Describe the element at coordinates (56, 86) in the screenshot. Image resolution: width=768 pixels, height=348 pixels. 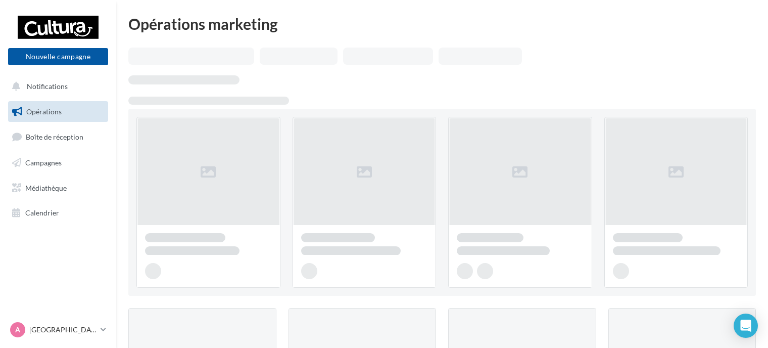
I see `button: Notifications` at that location.